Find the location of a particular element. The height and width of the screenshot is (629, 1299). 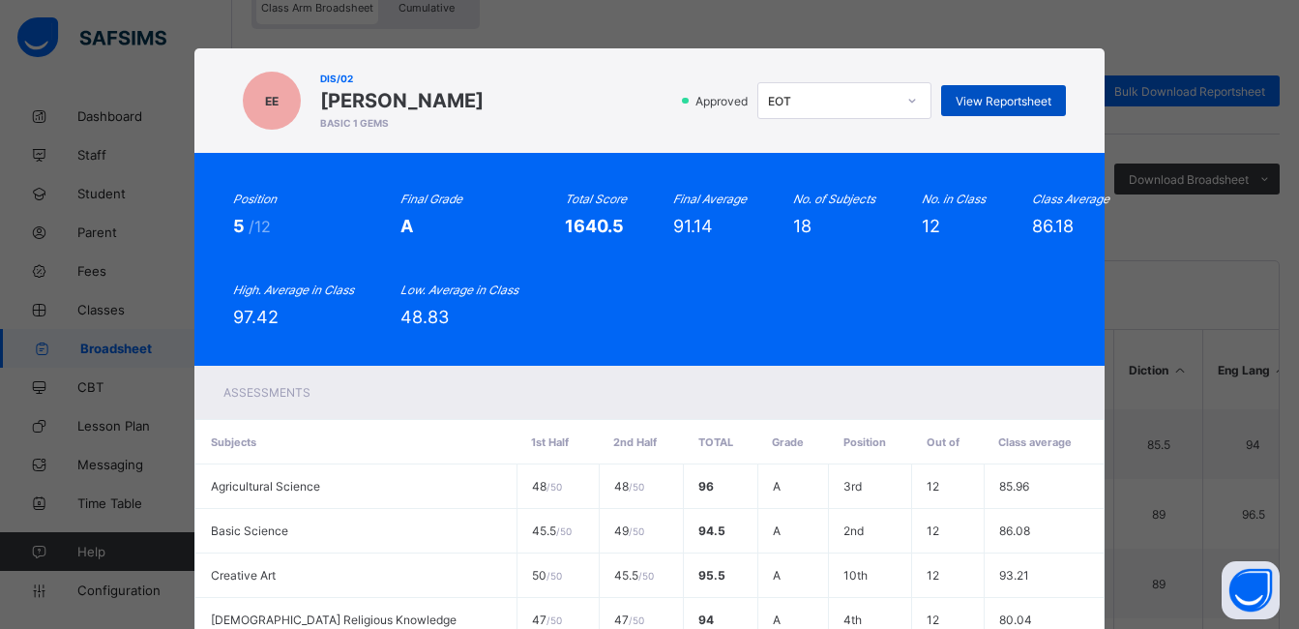

span: 94 is located at coordinates (706, 619).